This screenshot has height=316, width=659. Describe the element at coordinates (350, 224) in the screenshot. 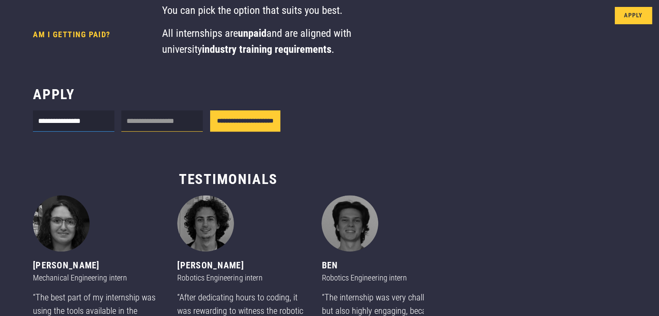

I see `img: Ben - Robotics Engineering intern` at that location.